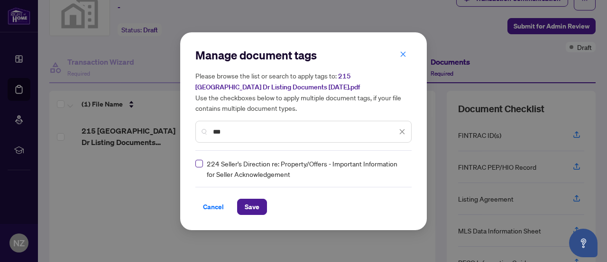  Describe the element at coordinates (252, 206) in the screenshot. I see `span: Save` at that location.